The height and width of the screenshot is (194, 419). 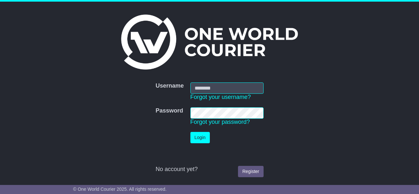 I want to click on label: Username, so click(x=169, y=86).